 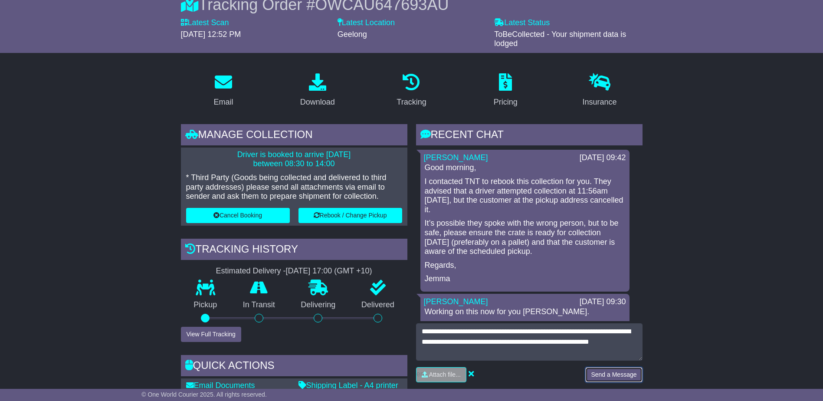 I want to click on span: © One World Courier 2025. All rights reserved., so click(x=204, y=394).